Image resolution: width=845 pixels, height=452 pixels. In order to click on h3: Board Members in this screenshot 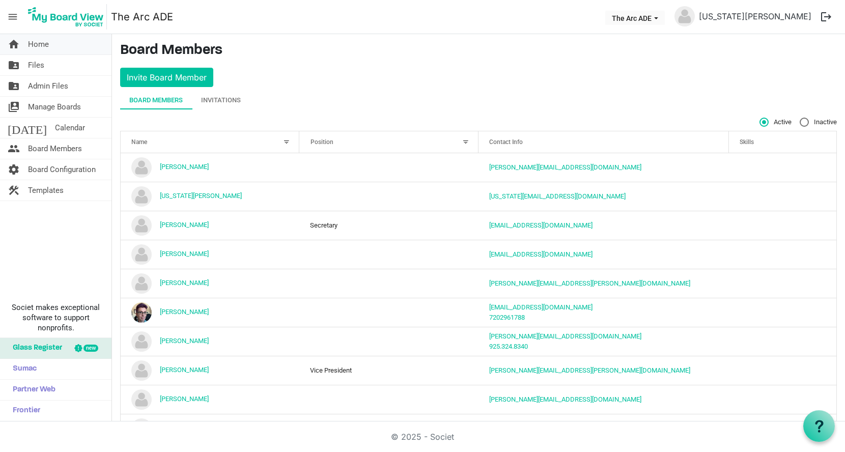, I will do `click(478, 51)`.